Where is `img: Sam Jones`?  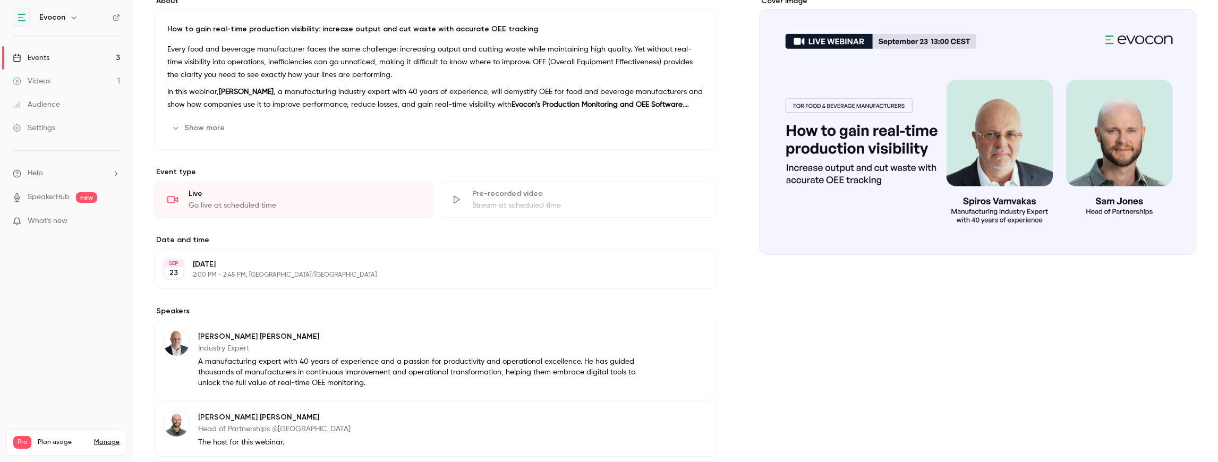 img: Sam Jones is located at coordinates (176, 424).